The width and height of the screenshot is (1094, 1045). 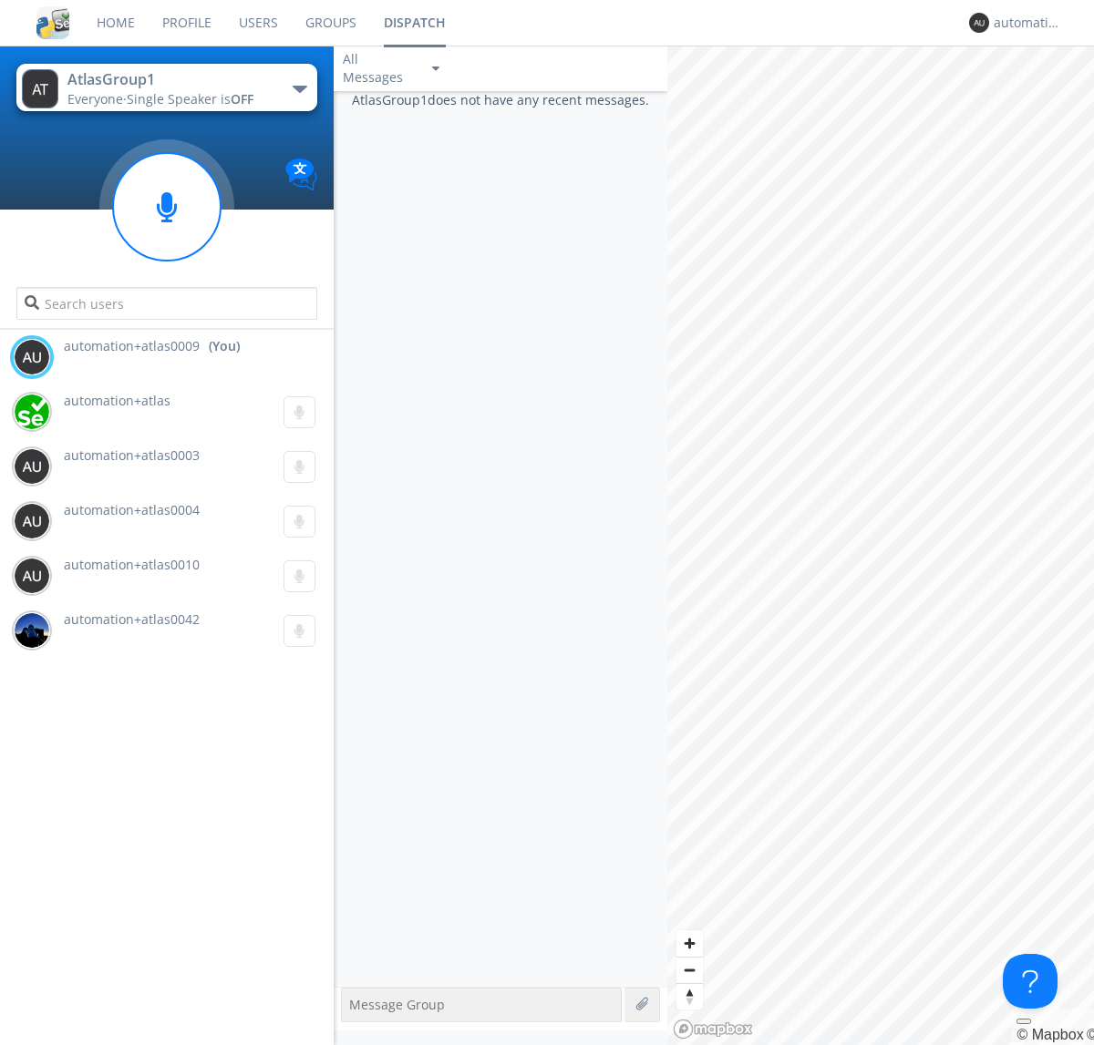 I want to click on a: Mapbox logo, so click(x=713, y=1029).